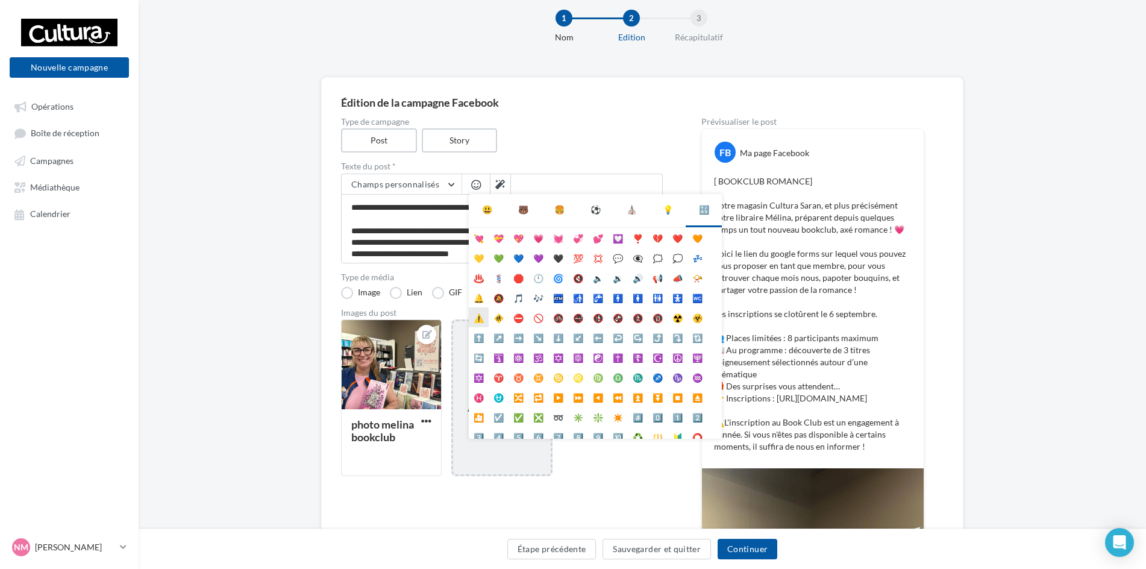 The width and height of the screenshot is (1146, 569). What do you see at coordinates (406, 293) in the screenshot?
I see `label: Lien` at bounding box center [406, 293].